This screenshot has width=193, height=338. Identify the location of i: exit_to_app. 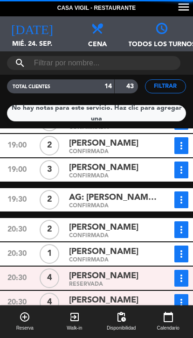
(75, 317).